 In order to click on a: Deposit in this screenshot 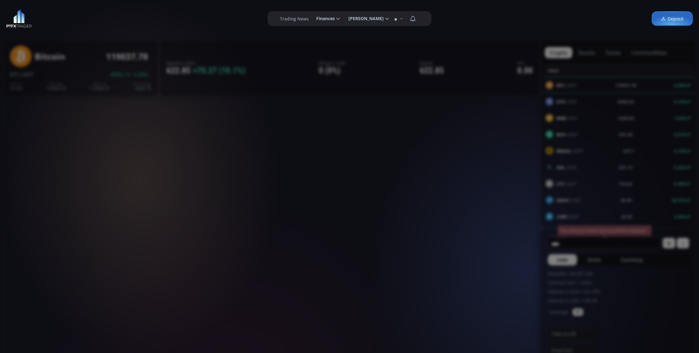, I will do `click(672, 19)`.